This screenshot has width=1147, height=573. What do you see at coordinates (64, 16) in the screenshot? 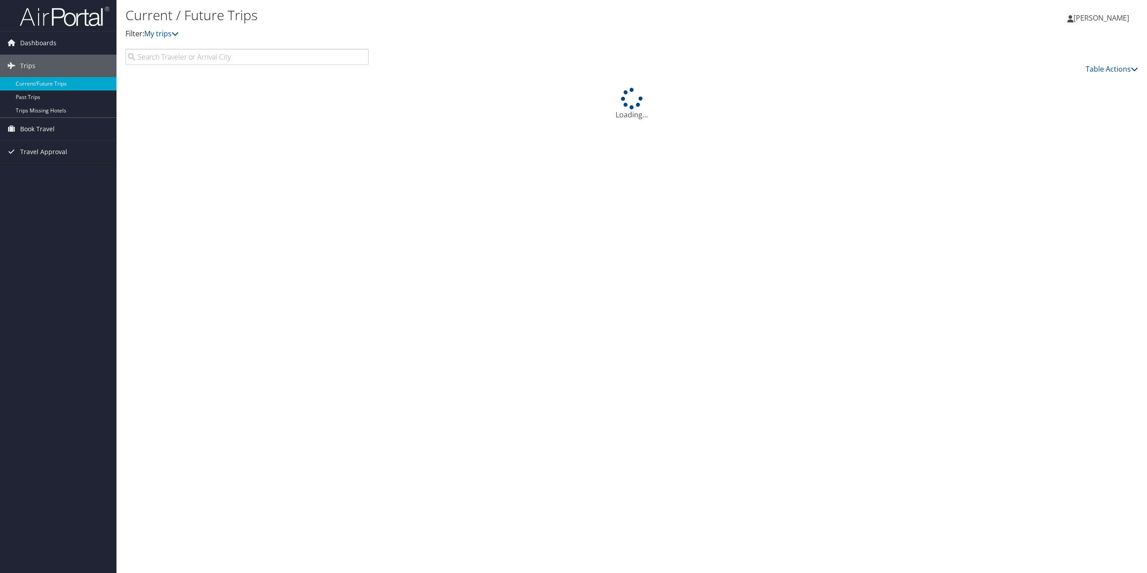
I see `img: airportal-logo.png` at bounding box center [64, 16].